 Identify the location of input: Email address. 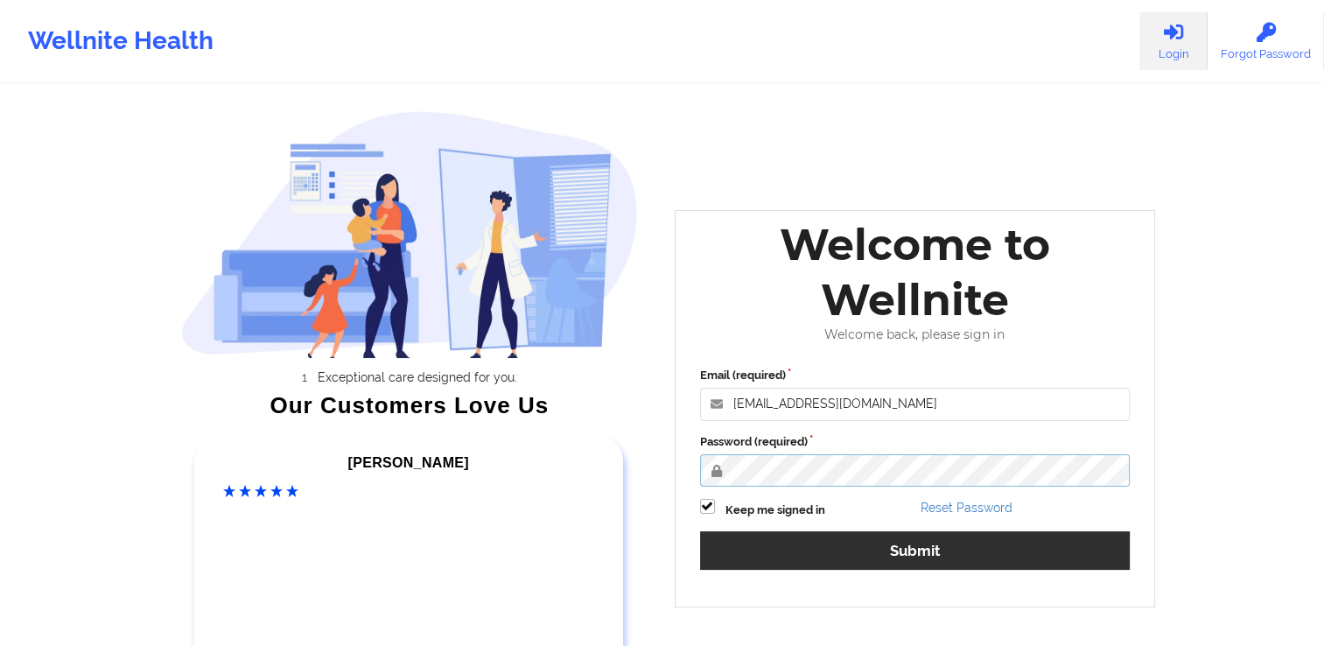
(915, 404).